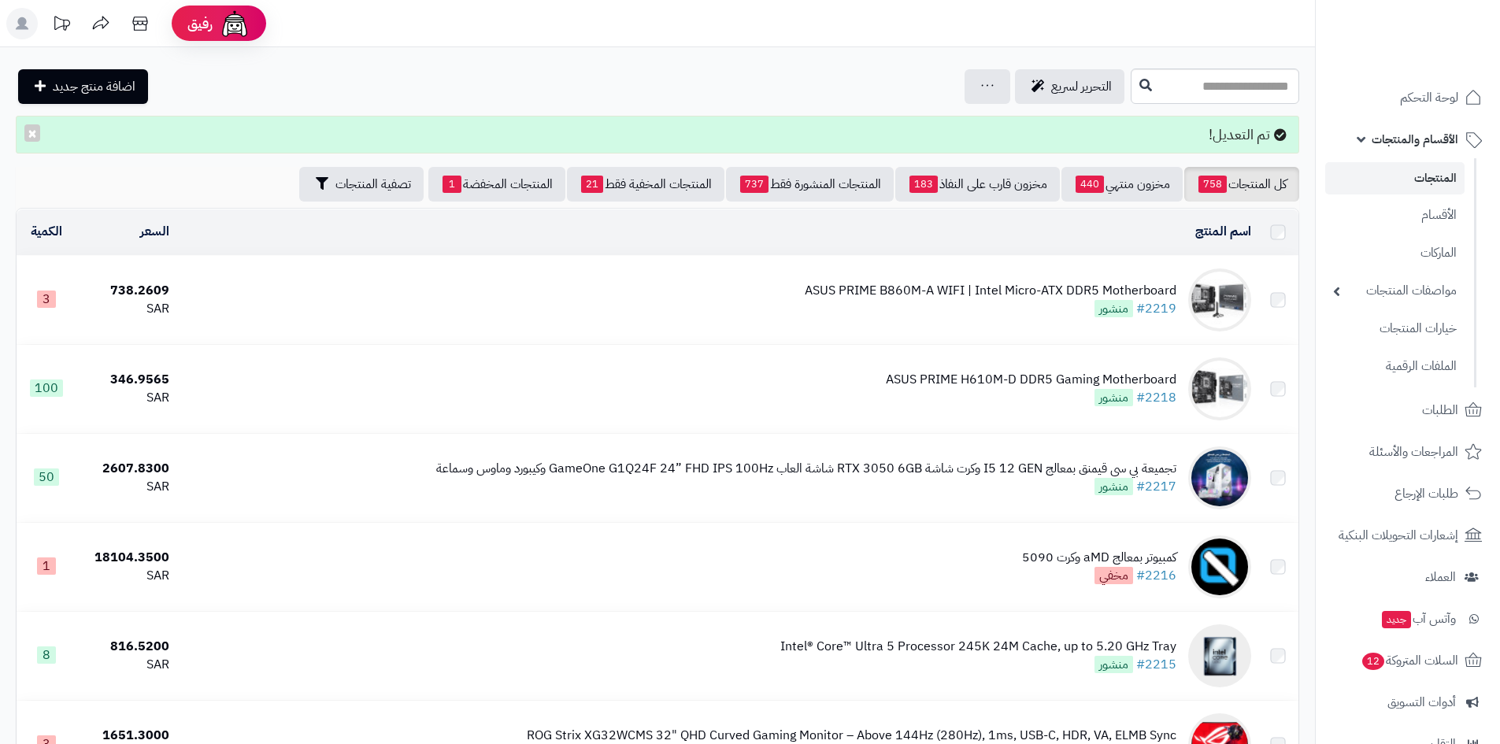  What do you see at coordinates (46, 388) in the screenshot?
I see `span: 100` at bounding box center [46, 388].